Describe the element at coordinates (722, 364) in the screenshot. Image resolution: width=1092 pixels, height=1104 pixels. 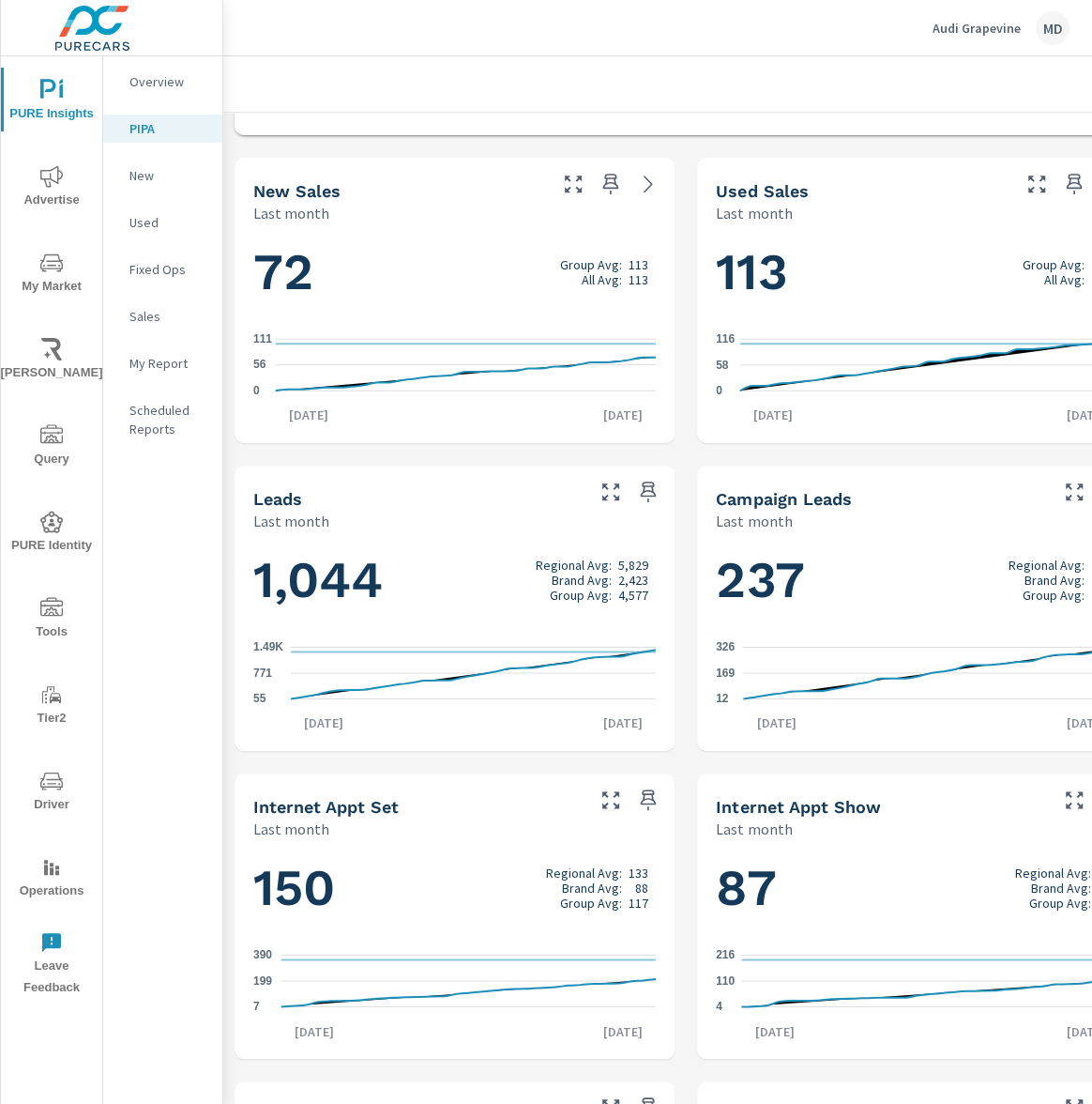
I see `text: 58` at that location.